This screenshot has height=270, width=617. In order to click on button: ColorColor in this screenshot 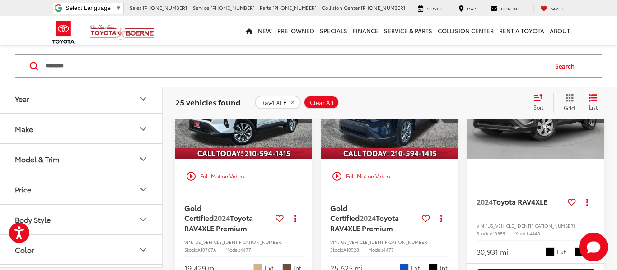, I will do `click(82, 250)`.